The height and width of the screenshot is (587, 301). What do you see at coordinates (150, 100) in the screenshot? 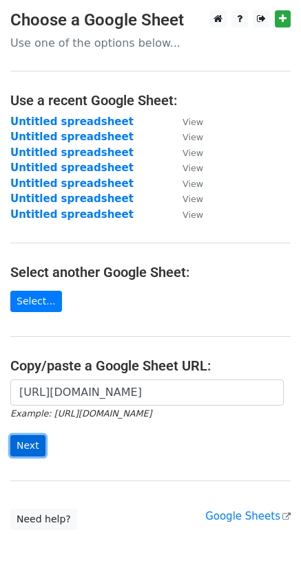
I see `h4: Use a recent Google Sheet:` at bounding box center [150, 100].